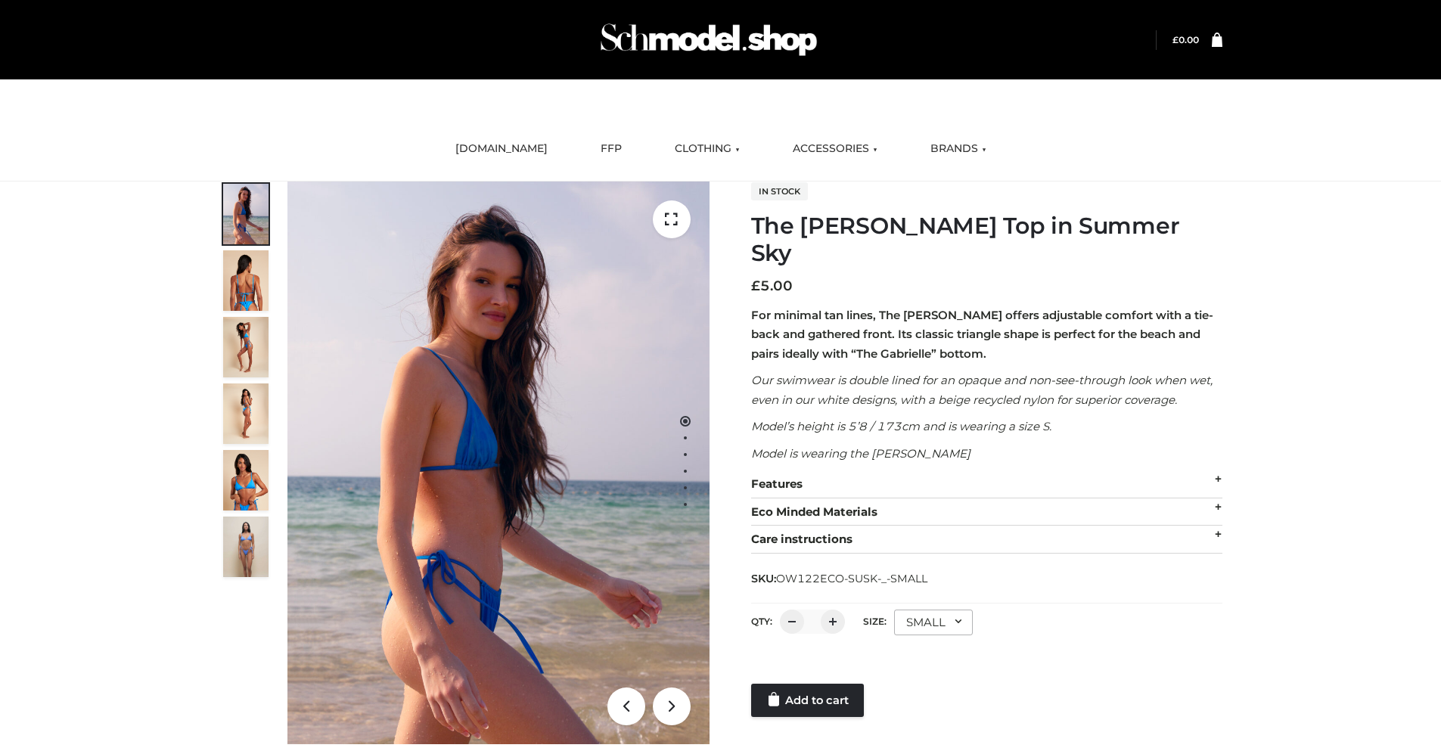  I want to click on a: BRANDS, so click(959, 149).